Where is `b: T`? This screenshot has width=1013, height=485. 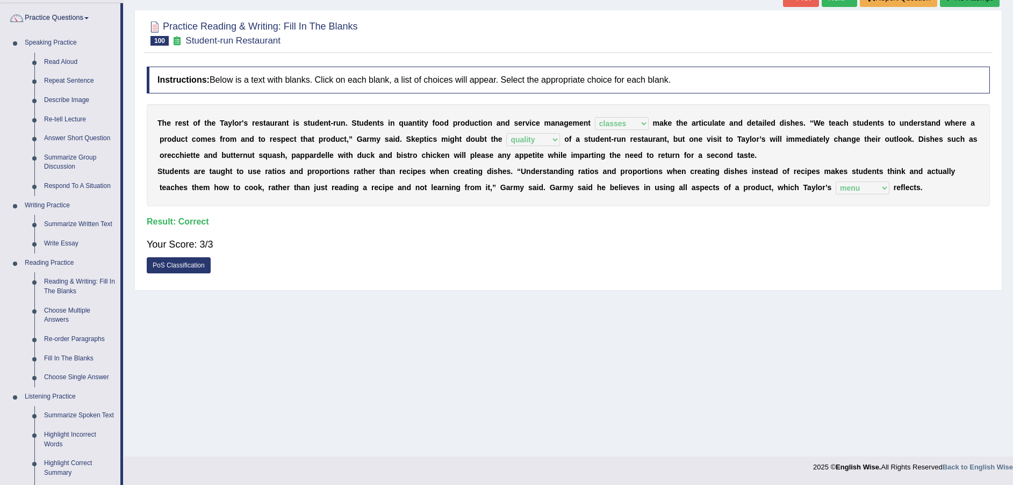 b: T is located at coordinates (222, 123).